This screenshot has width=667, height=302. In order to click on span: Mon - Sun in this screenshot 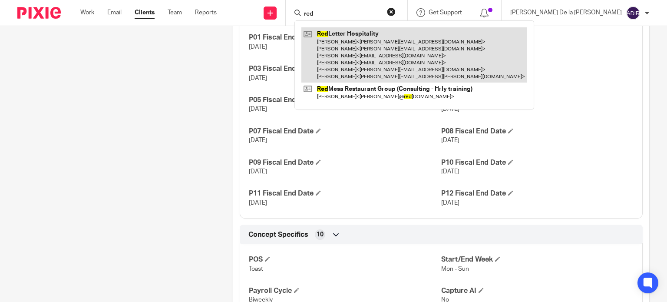, I will do `click(455, 269)`.